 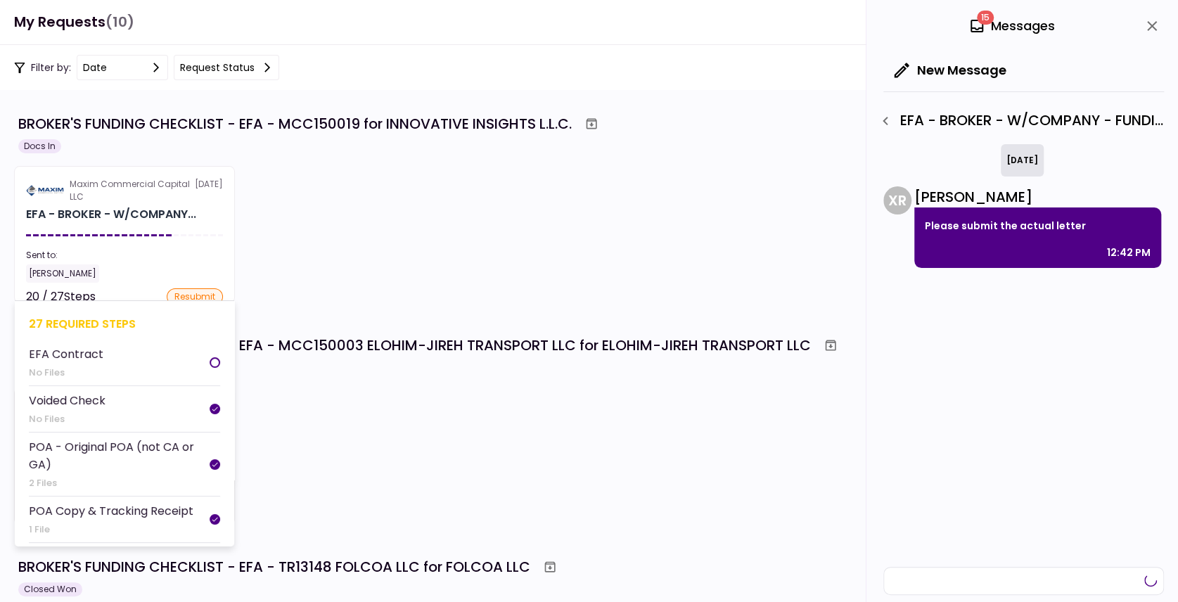 What do you see at coordinates (195, 297) in the screenshot?
I see `div: resubmit` at bounding box center [195, 297].